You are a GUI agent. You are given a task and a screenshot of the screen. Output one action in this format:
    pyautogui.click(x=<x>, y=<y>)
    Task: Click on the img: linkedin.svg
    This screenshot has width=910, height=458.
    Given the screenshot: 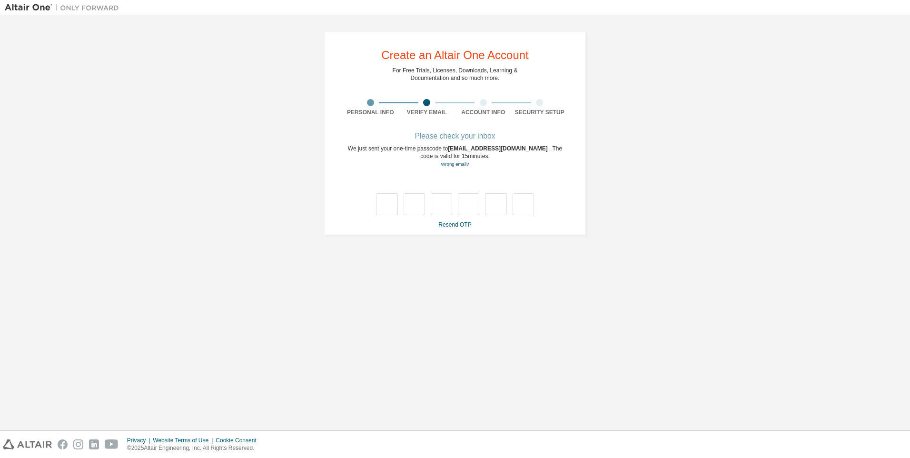 What is the action you would take?
    pyautogui.click(x=94, y=444)
    